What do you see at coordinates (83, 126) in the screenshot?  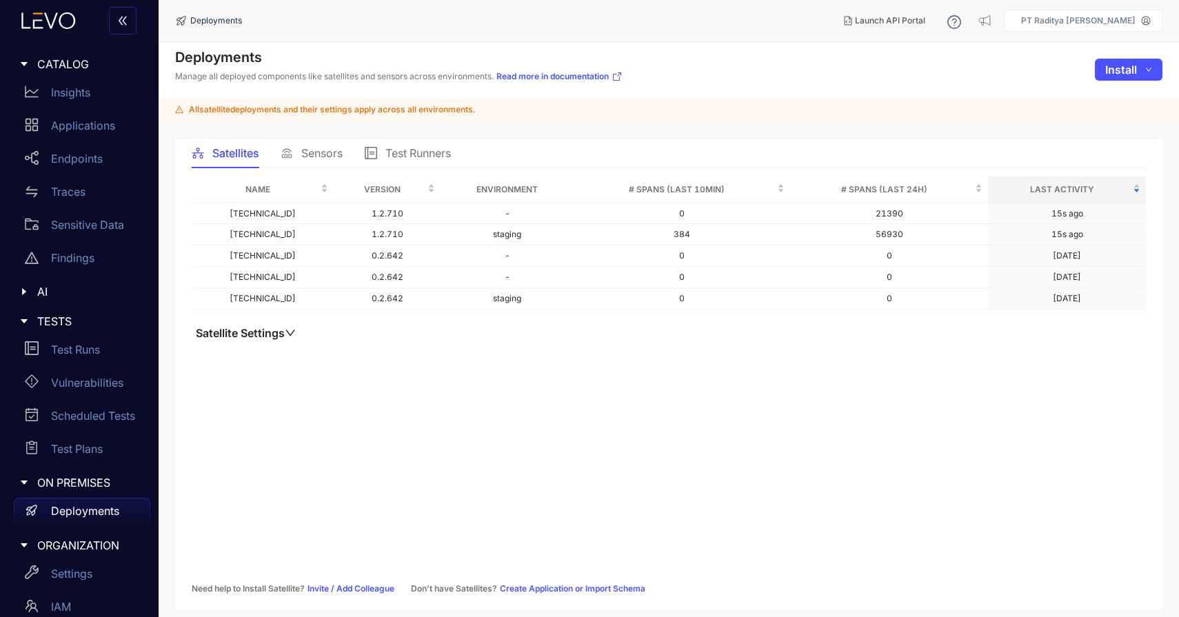 I see `p: Applications` at bounding box center [83, 126].